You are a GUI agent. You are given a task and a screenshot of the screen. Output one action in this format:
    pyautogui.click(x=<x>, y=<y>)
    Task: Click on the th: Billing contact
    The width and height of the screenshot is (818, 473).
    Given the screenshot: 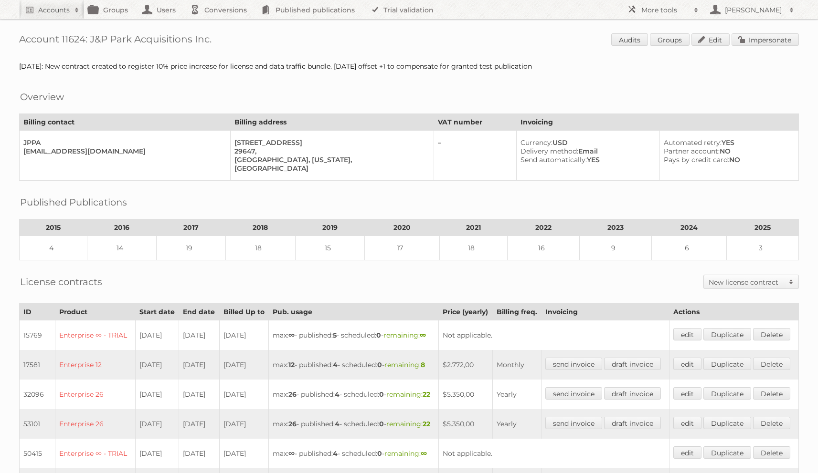 What is the action you would take?
    pyautogui.click(x=125, y=122)
    